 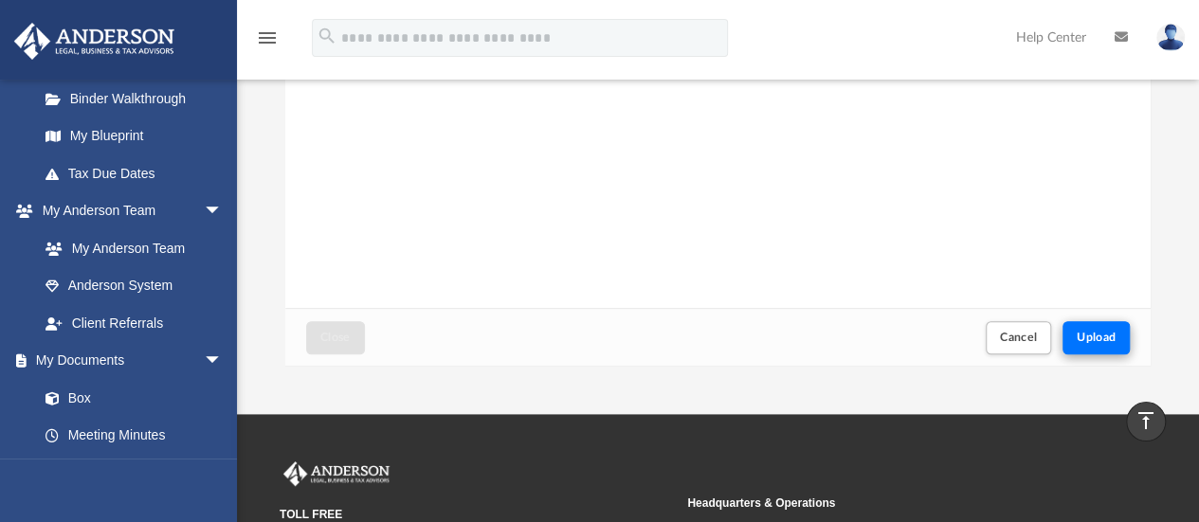 What do you see at coordinates (1019, 337) in the screenshot?
I see `span: Cancel` at bounding box center [1019, 337].